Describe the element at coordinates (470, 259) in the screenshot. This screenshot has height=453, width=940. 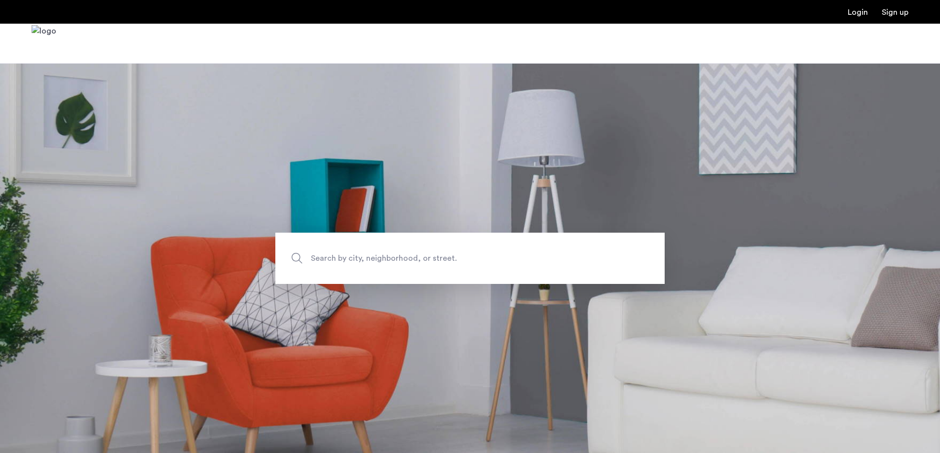
I see `input: Apartment Search` at that location.